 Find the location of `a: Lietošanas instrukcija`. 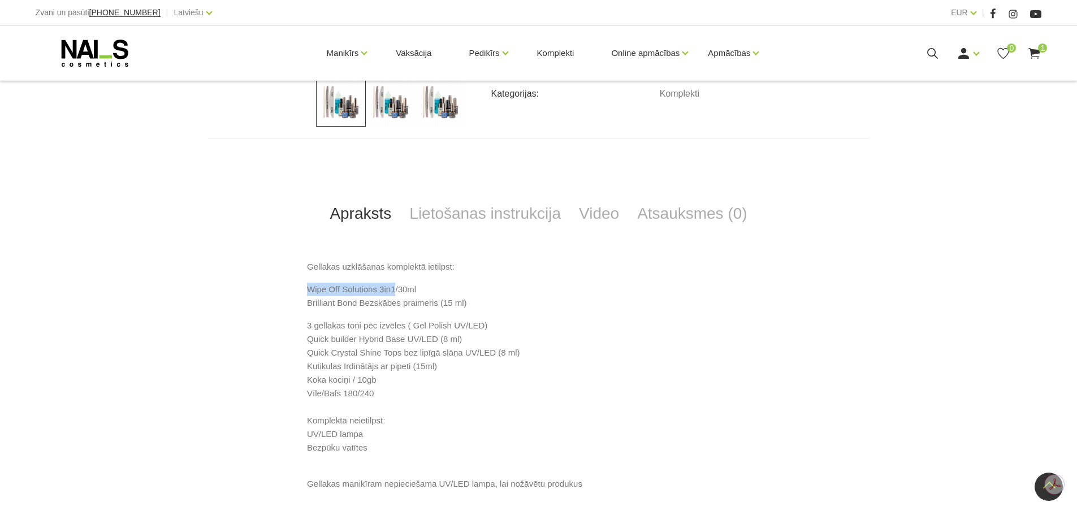

a: Lietošanas instrukcija is located at coordinates (485, 214).